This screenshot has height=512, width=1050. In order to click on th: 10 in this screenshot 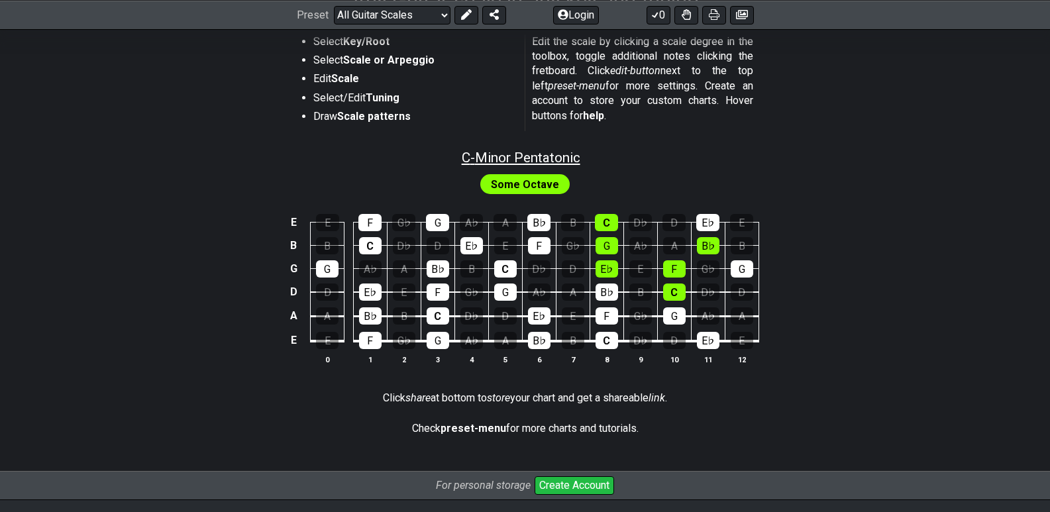, I will do `click(674, 359)`.